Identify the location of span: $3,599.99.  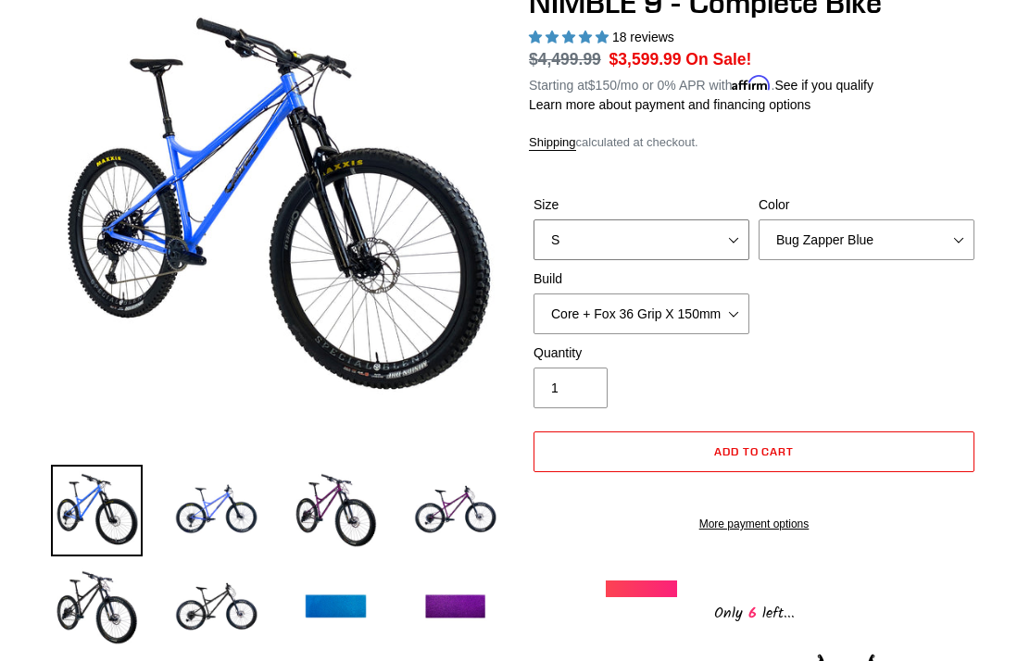
(645, 59).